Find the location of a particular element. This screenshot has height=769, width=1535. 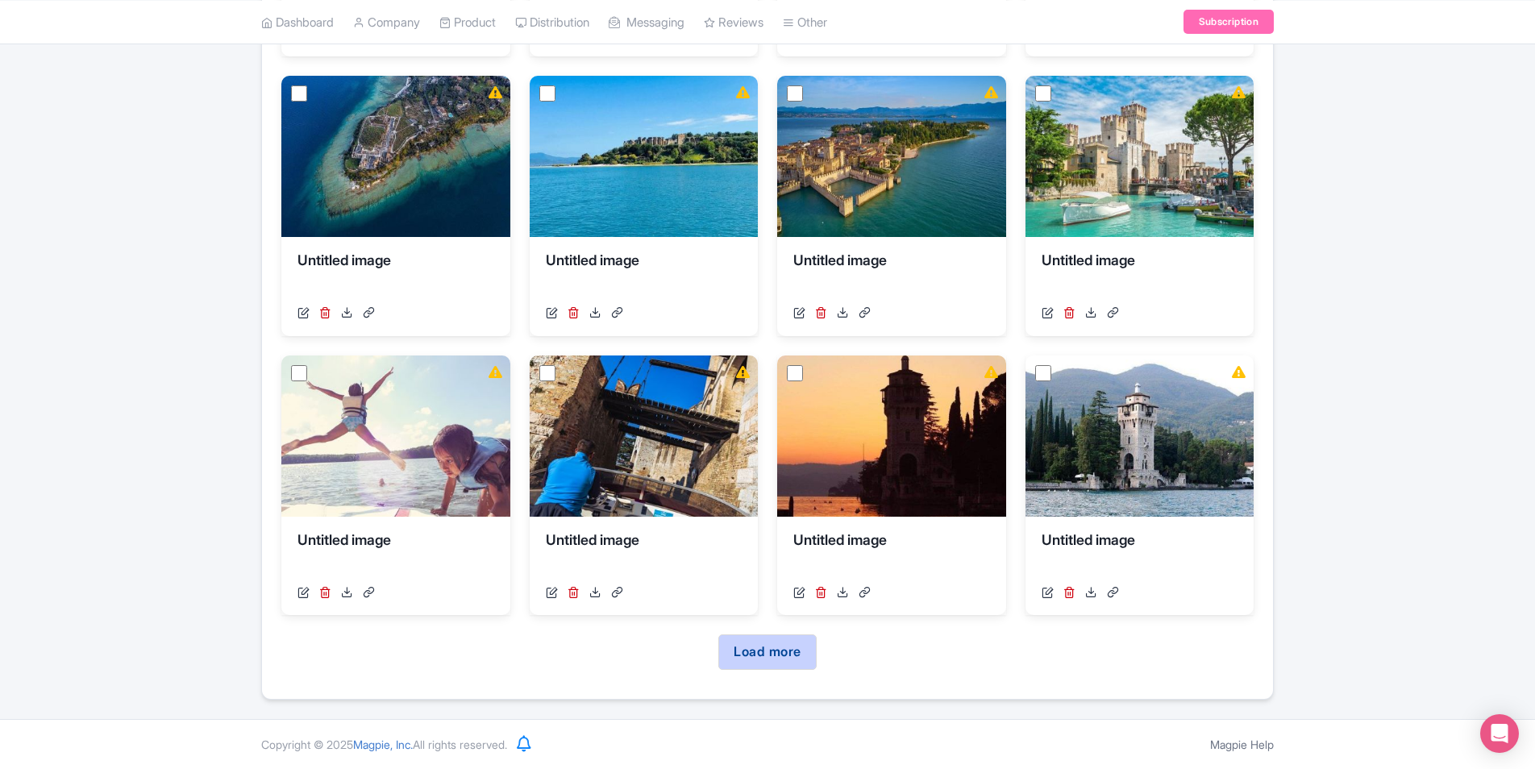

a: Load more is located at coordinates (767, 652).